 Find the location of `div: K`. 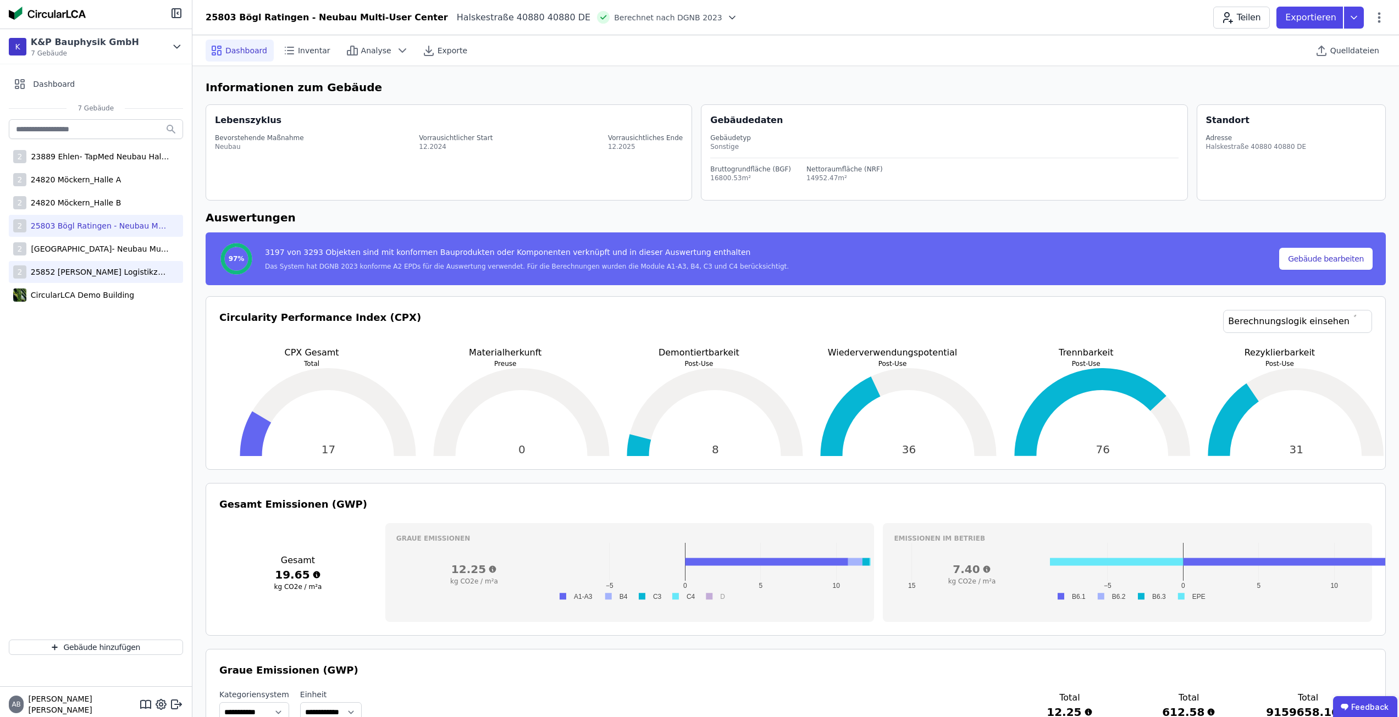

div: K is located at coordinates (18, 47).